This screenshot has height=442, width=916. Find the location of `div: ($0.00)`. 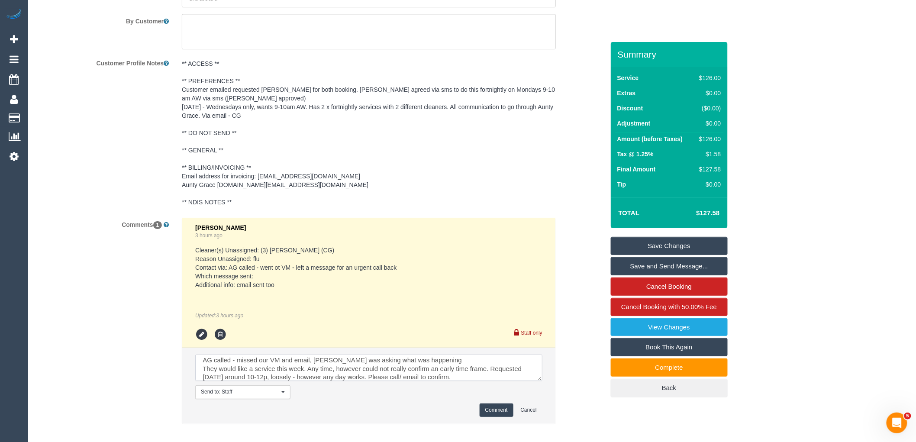

div: ($0.00) is located at coordinates (708, 108).